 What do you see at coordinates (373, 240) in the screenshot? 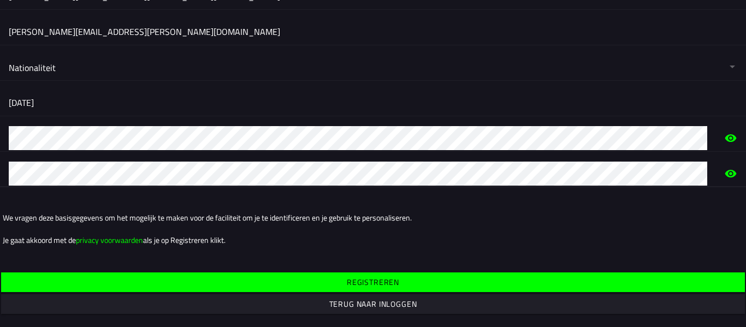
I see `ion-text: Je gaat akkoord met de als je op Registreren klikt.` at bounding box center [373, 240].